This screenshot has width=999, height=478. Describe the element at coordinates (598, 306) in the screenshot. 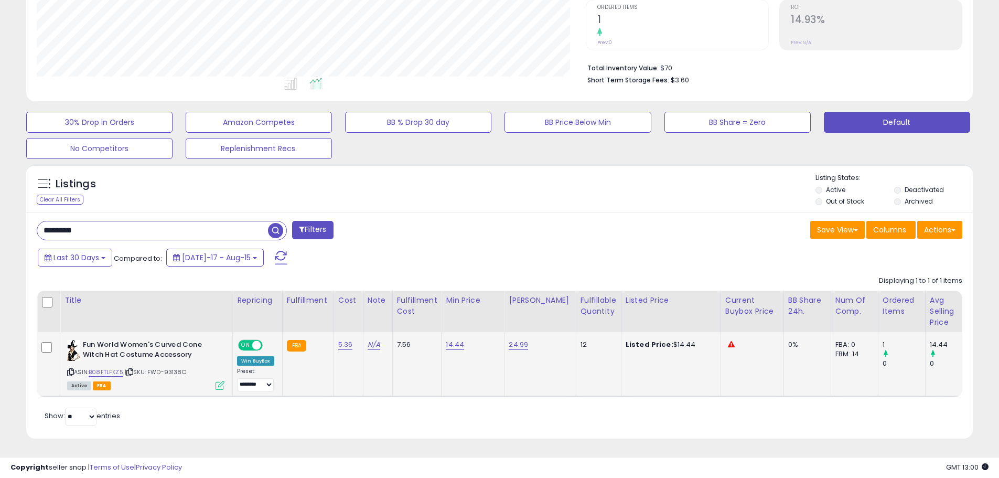

I see `div: Fulfillable Quantity` at that location.